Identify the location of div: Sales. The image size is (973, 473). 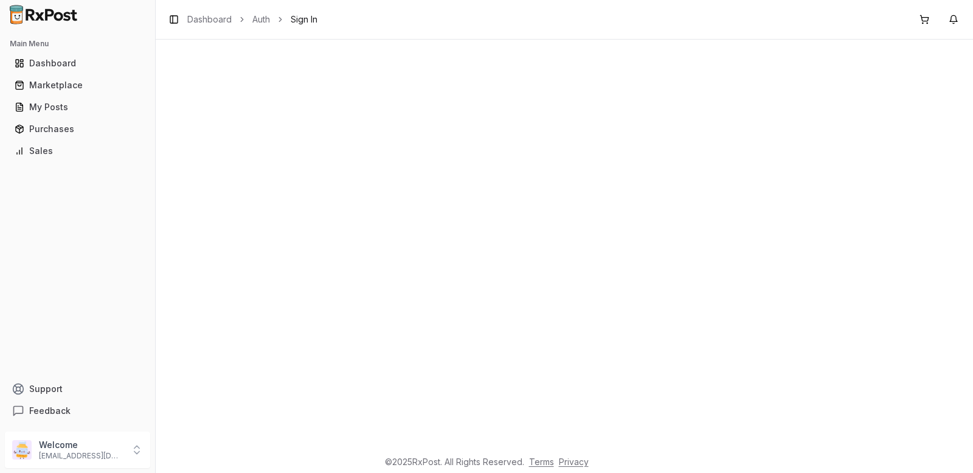
(77, 151).